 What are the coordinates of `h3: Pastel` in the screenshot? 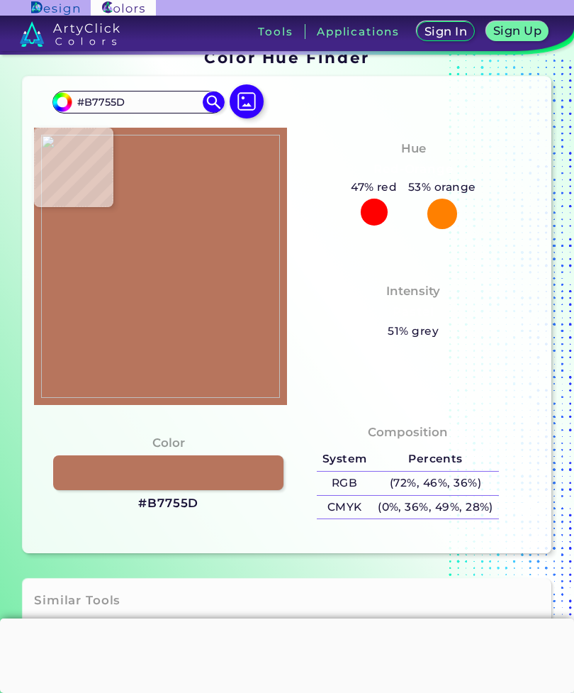 It's located at (413, 312).